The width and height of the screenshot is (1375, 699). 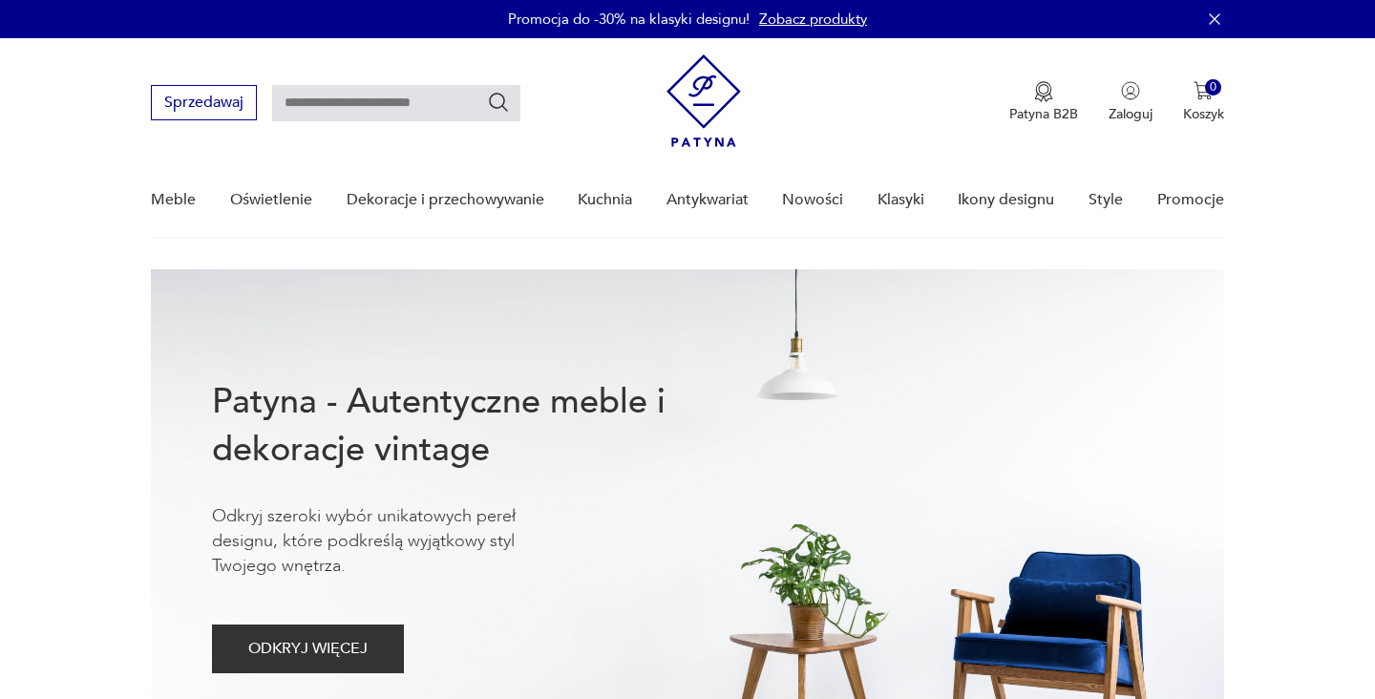 I want to click on img: Patyna - sklep z meblami i dekoracjami vintage, so click(x=704, y=100).